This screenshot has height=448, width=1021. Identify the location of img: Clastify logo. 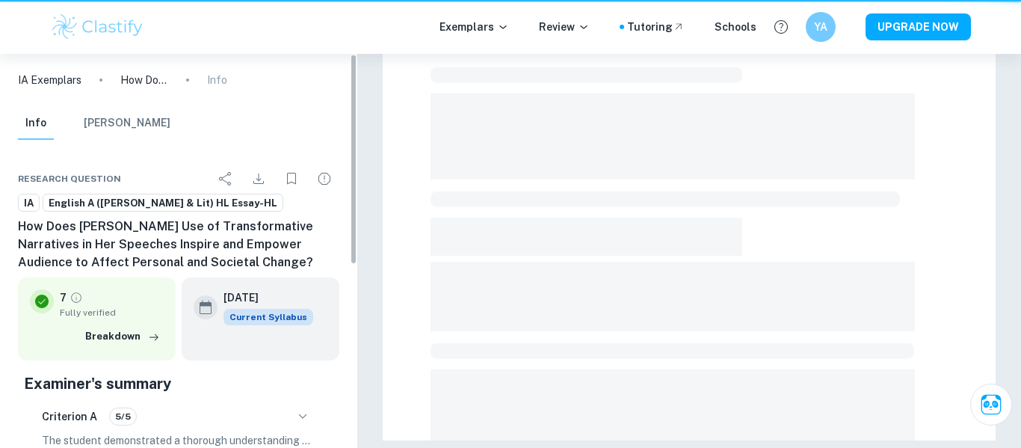
(97, 27).